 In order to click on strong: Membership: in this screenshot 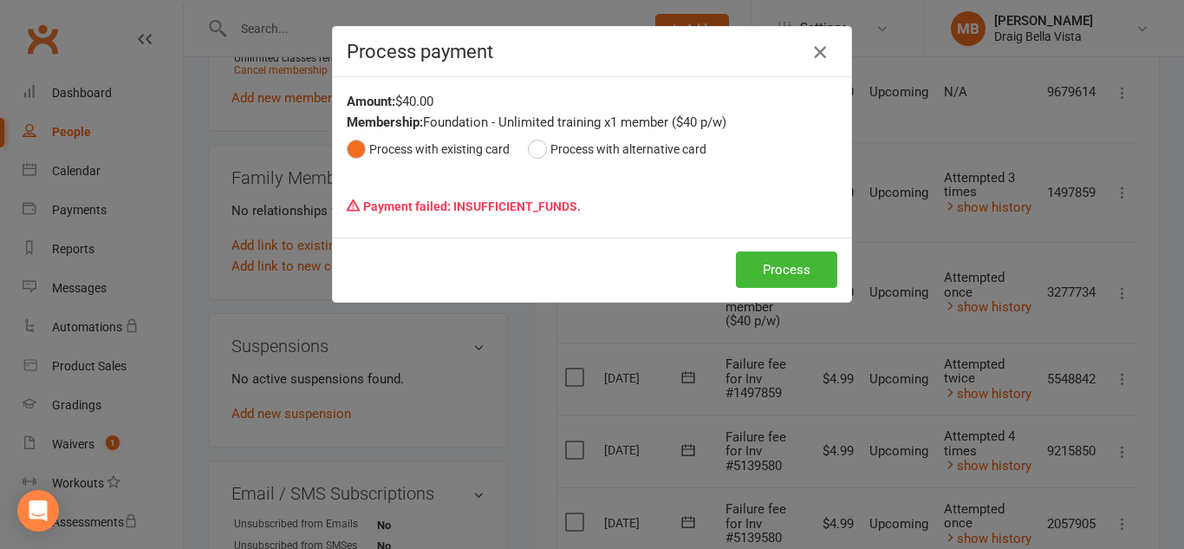, I will do `click(385, 122)`.